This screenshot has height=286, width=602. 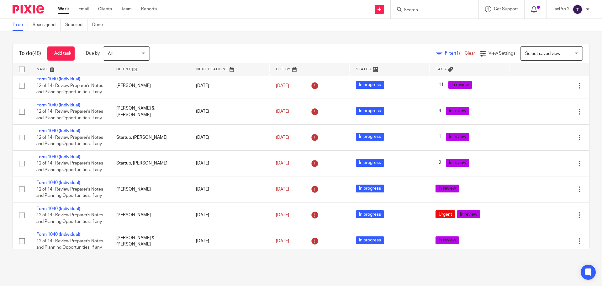 I want to click on a: Snoozed, so click(x=76, y=25).